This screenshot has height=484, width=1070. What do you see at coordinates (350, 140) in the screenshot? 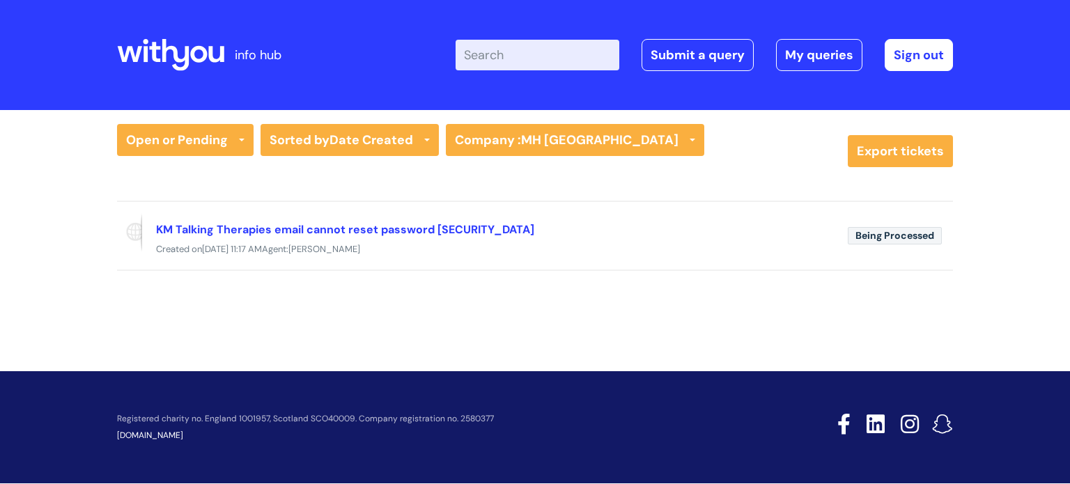
I see `a: Sorted byDate Created` at bounding box center [350, 140].